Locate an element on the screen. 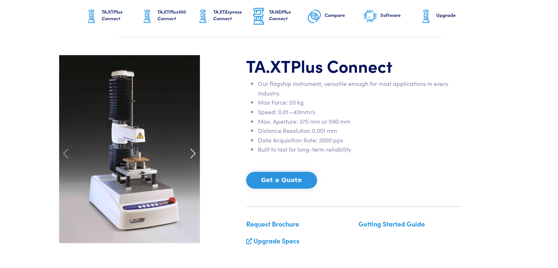 The image size is (558, 268). h1: TA.XT is located at coordinates (354, 66).